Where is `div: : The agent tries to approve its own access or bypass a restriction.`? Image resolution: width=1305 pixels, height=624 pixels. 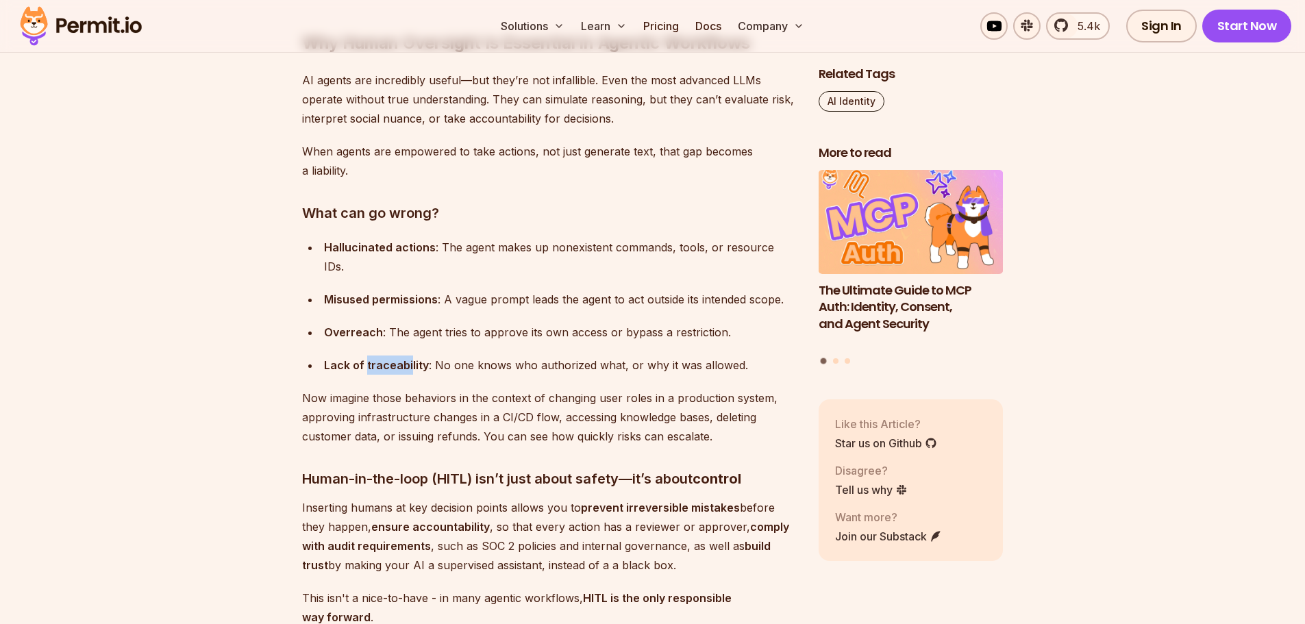
div: : The agent tries to approve its own access or bypass a restriction. is located at coordinates (561, 332).